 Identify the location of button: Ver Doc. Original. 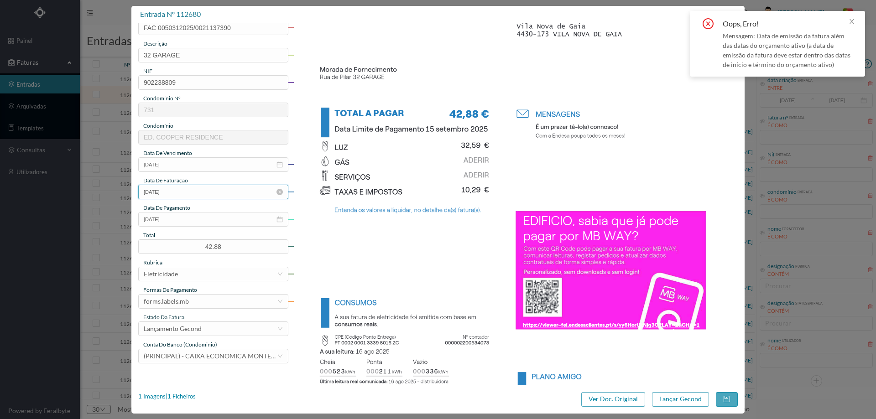
(613, 399).